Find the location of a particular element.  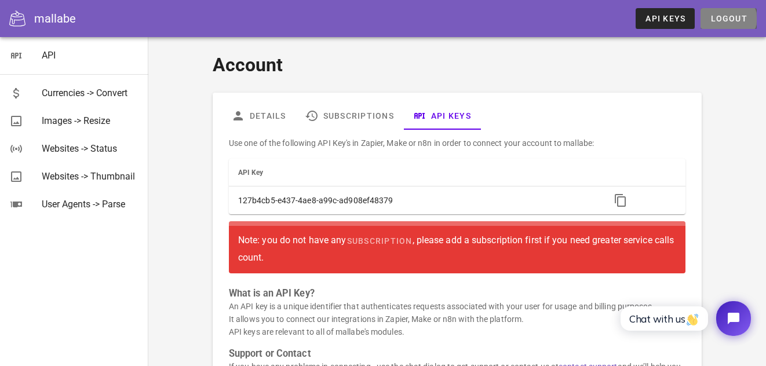

div: User Agents -> Parse is located at coordinates (90, 204).